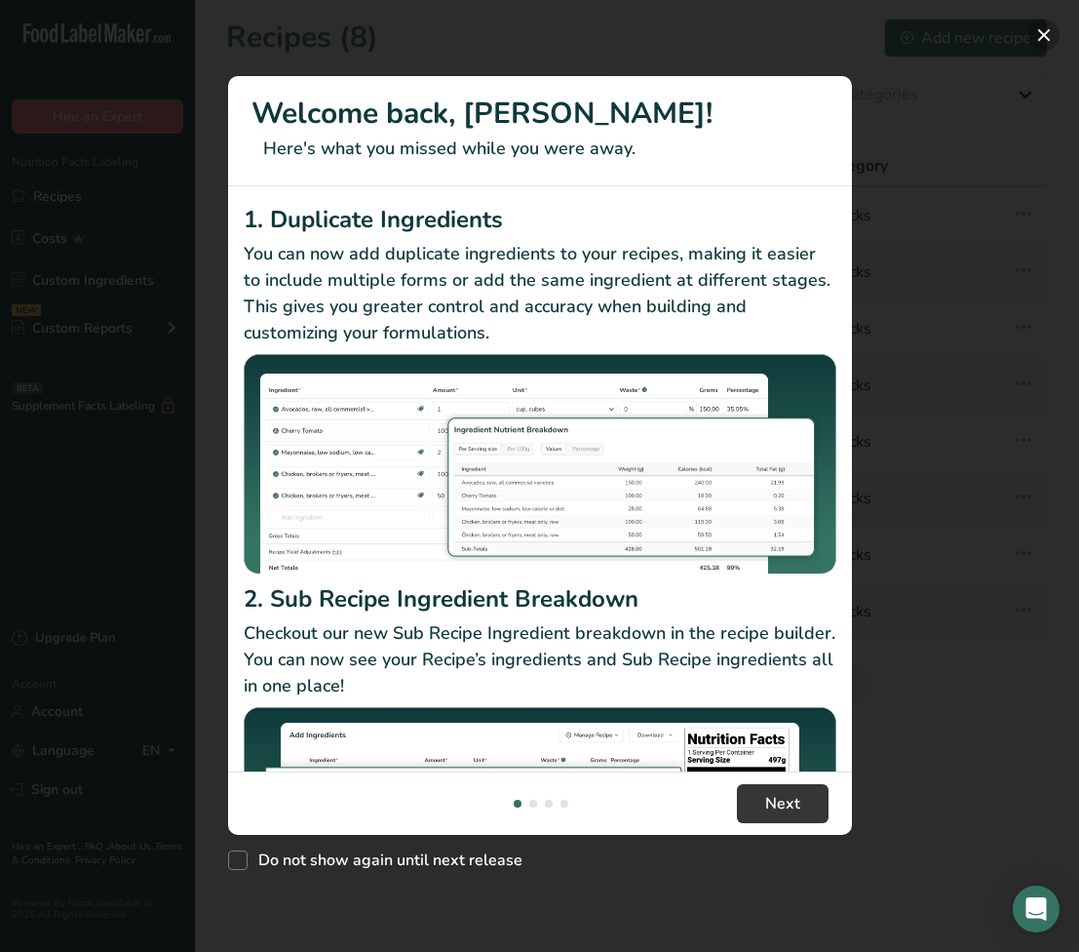 This screenshot has width=1079, height=952. I want to click on img: Sub Recipe Ingredient Breakdown, so click(540, 817).